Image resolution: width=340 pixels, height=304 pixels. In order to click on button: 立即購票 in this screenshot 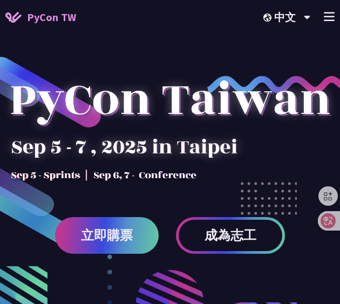, I will do `click(107, 235)`.